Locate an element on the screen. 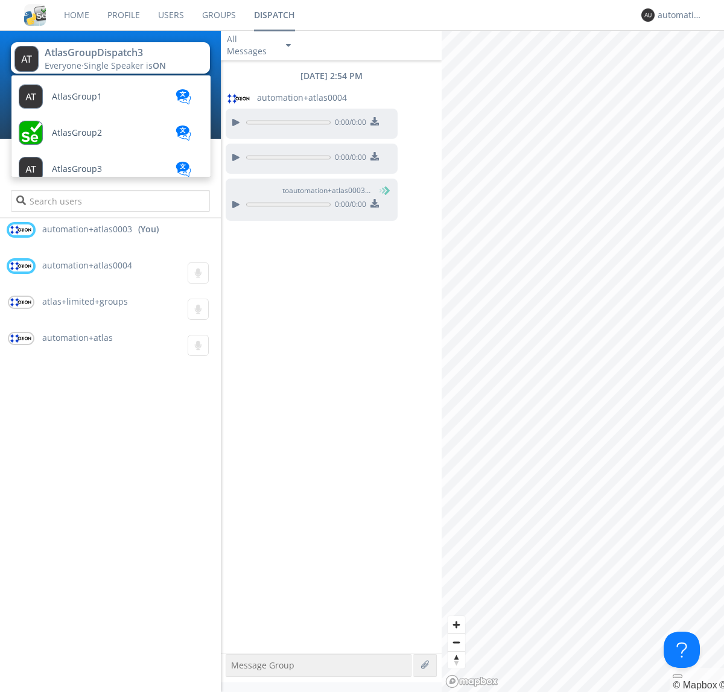 The image size is (724, 692). ul: AtlasGroupDispatch3Everyone·Single Speaker isON is located at coordinates (111, 126).